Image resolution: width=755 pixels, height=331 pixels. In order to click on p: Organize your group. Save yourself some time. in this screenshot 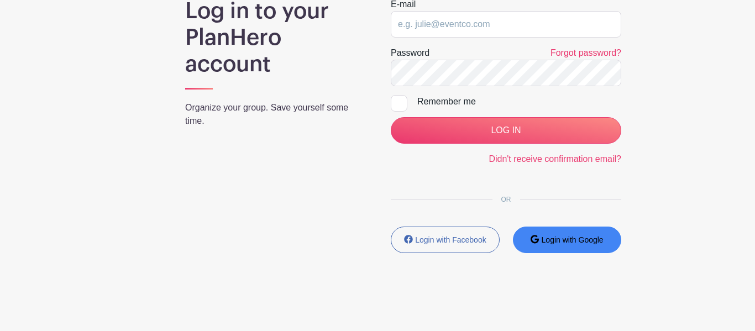, I will do `click(275, 114)`.